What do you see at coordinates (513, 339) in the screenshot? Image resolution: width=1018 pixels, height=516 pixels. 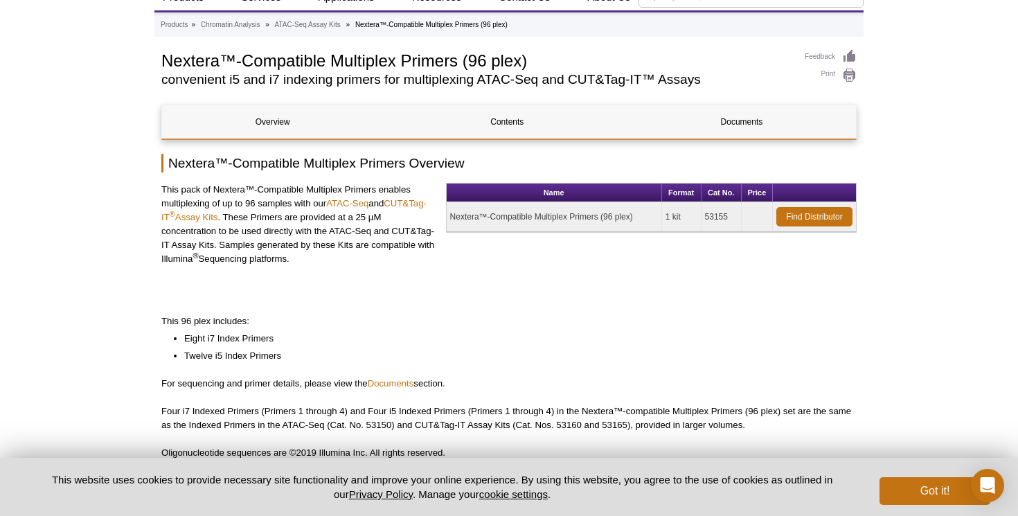 I see `li: Eight i7 Index Primers` at bounding box center [513, 339].